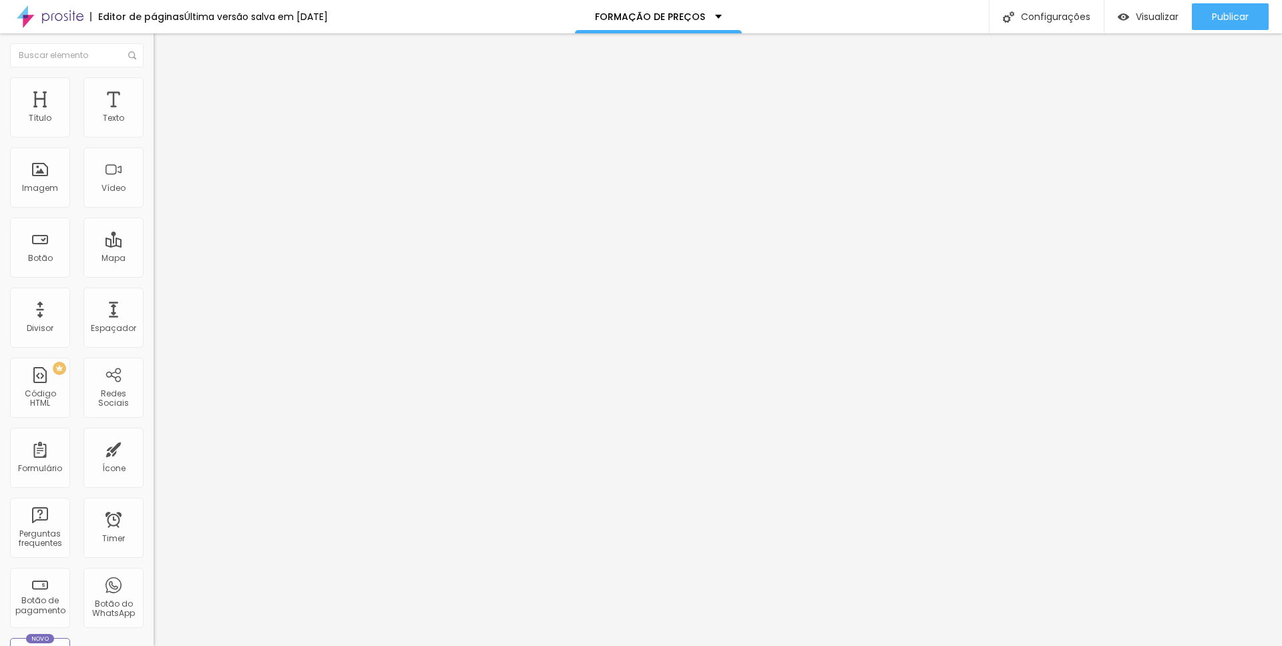 The width and height of the screenshot is (1282, 646). Describe the element at coordinates (114, 469) in the screenshot. I see `div: Ícone` at that location.